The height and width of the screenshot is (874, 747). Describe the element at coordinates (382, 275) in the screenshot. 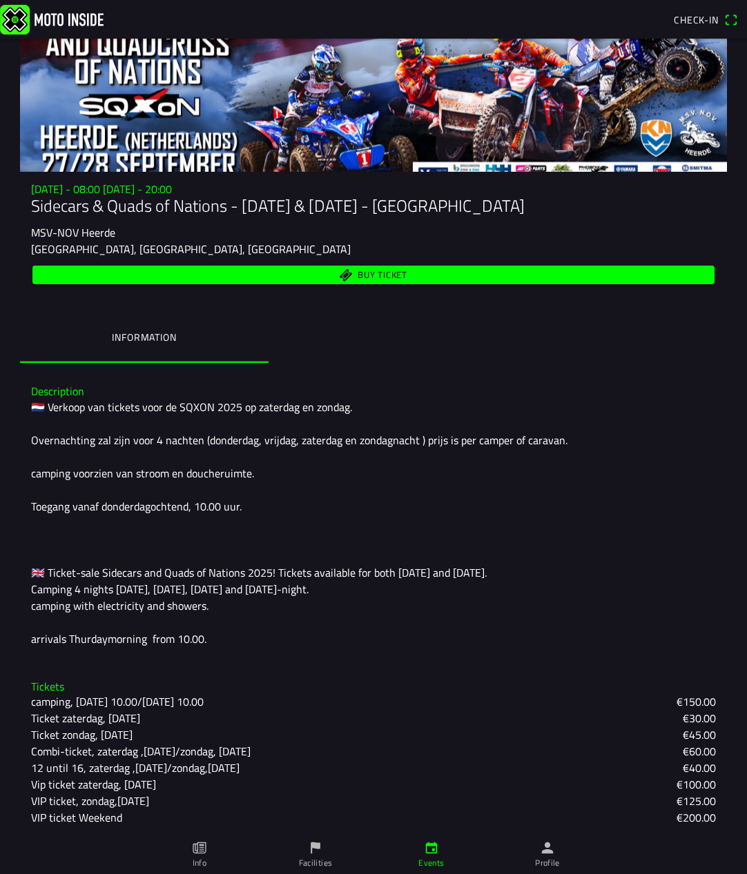

I see `span: Buy ticket` at that location.